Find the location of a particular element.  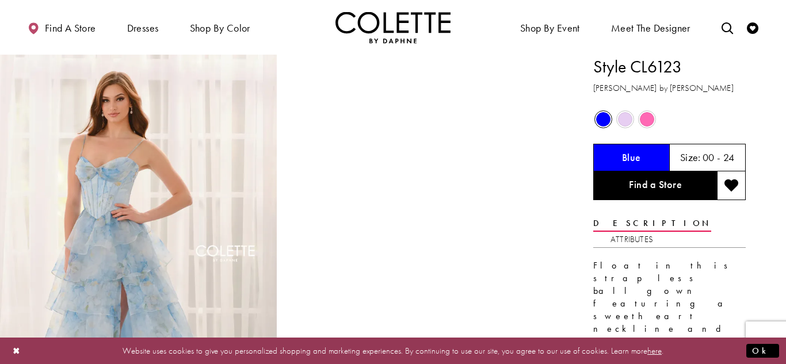

button: Close Dialog is located at coordinates (17, 350).